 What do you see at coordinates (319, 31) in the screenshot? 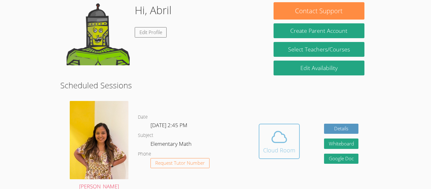
I see `button: Create Parent Account` at bounding box center [319, 31].